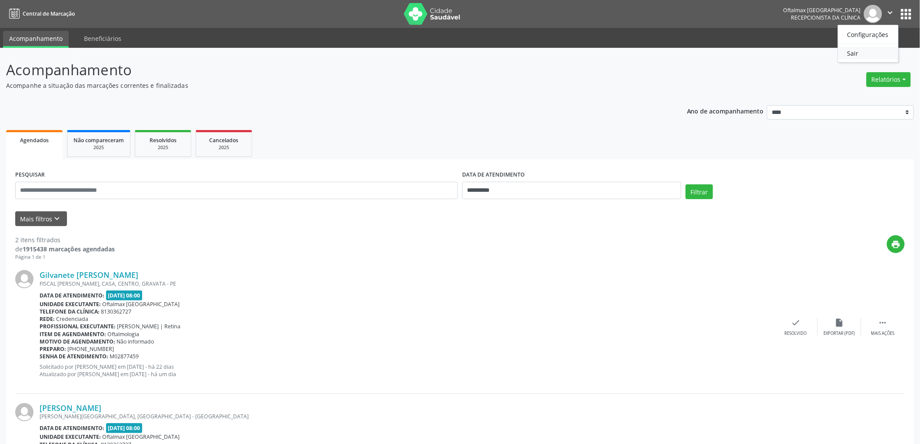  Describe the element at coordinates (65, 240) in the screenshot. I see `div: 2 itens filtrados` at that location.